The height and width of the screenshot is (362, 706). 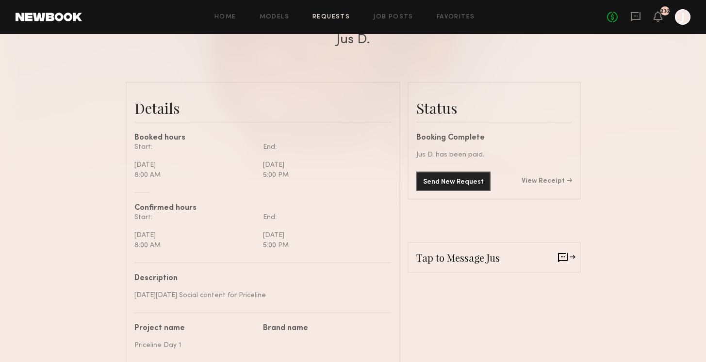 What do you see at coordinates (259, 279) in the screenshot?
I see `div: Description` at bounding box center [259, 279].